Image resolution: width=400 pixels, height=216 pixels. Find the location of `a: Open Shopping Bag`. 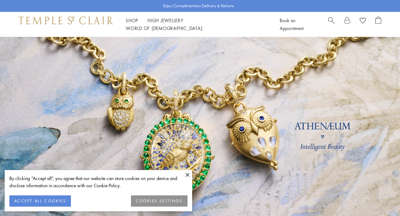

a: Open Shopping Bag is located at coordinates (378, 24).